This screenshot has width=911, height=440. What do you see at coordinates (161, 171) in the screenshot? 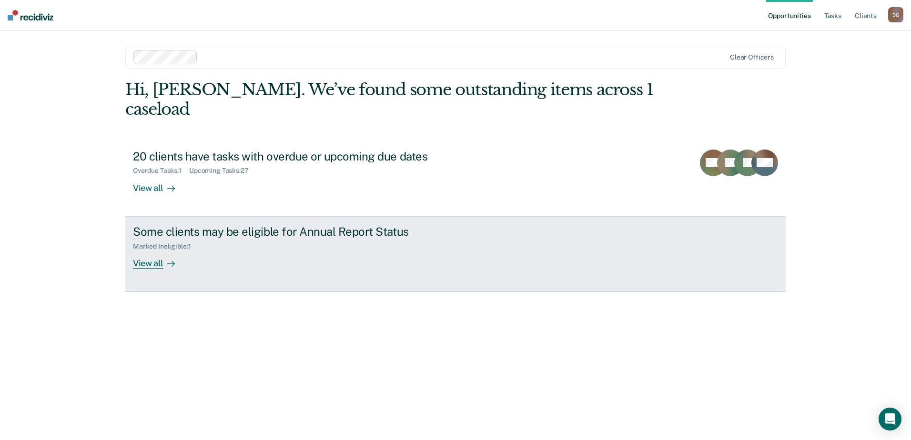
I see `div: Overdue Tasks : 1` at bounding box center [161, 171].